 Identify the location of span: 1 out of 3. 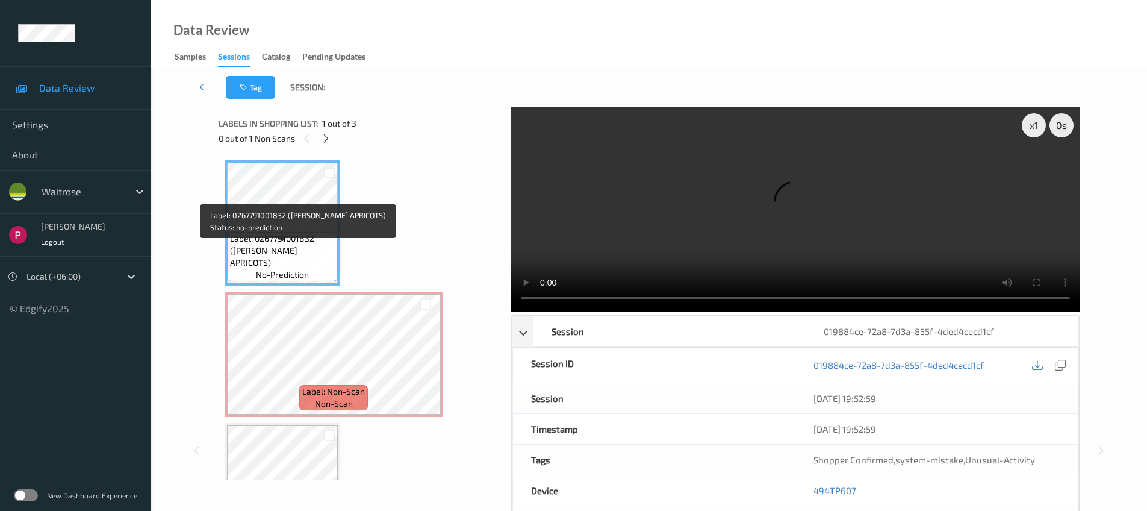
(339, 123).